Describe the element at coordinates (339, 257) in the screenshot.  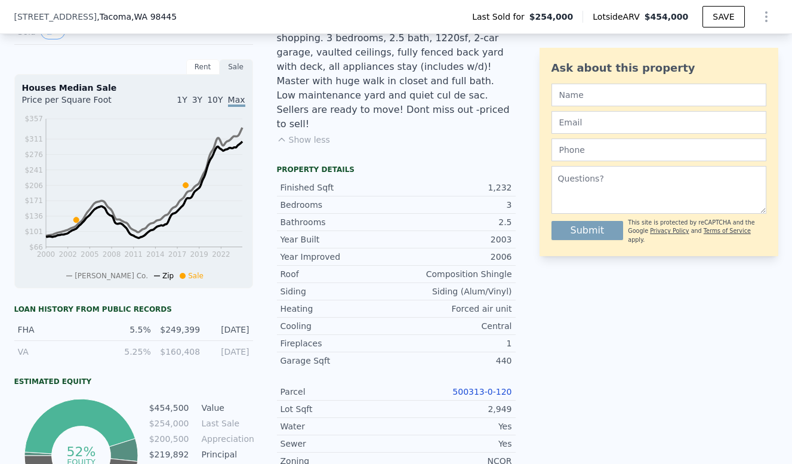
I see `div: Year Improved` at that location.